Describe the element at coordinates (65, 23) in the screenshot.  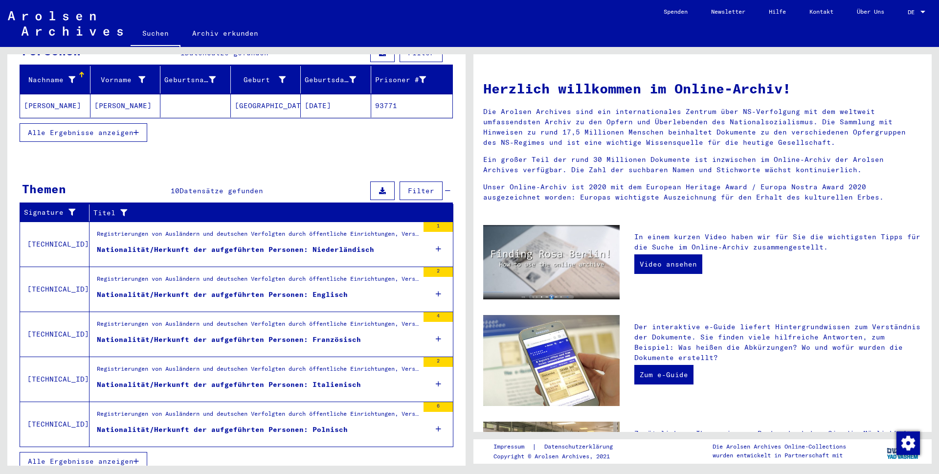
I see `img: Arolsen_neg.svg` at that location.